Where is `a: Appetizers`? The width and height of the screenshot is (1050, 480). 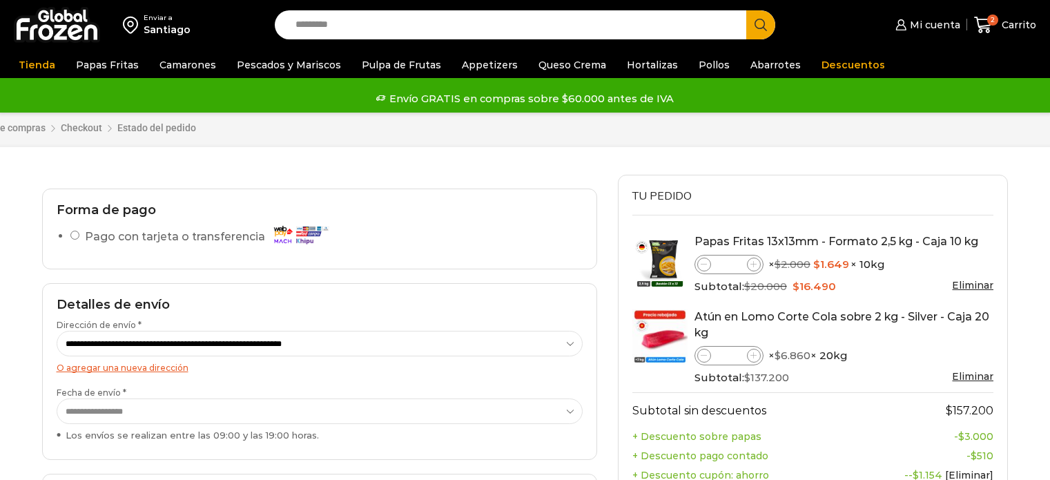 a: Appetizers is located at coordinates (489, 65).